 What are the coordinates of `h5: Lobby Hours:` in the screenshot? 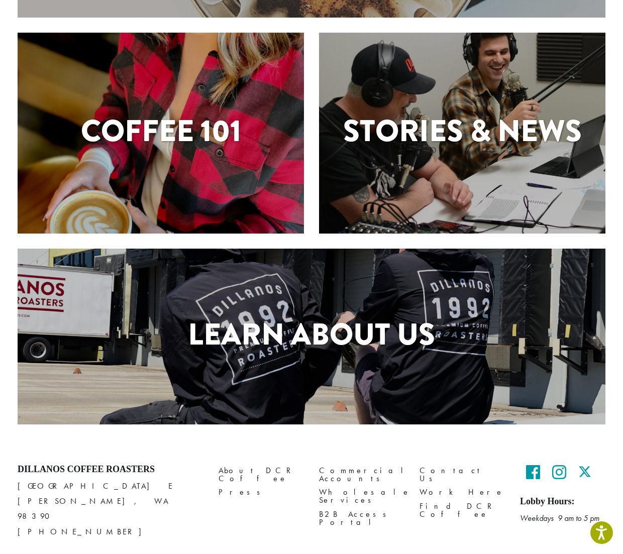 It's located at (562, 502).